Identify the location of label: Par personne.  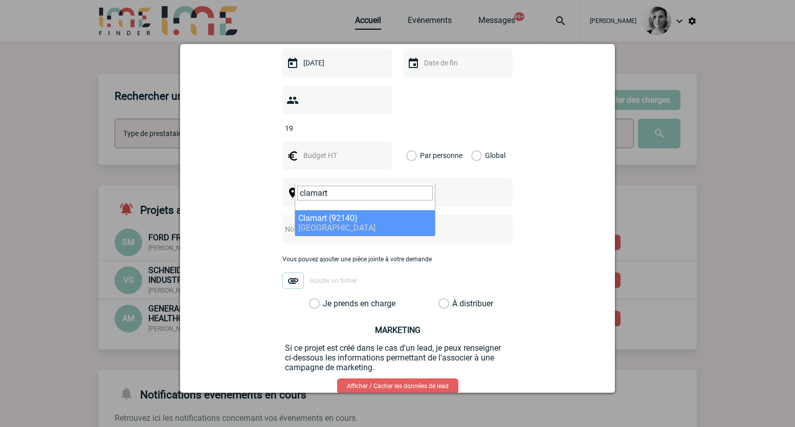
(412, 155).